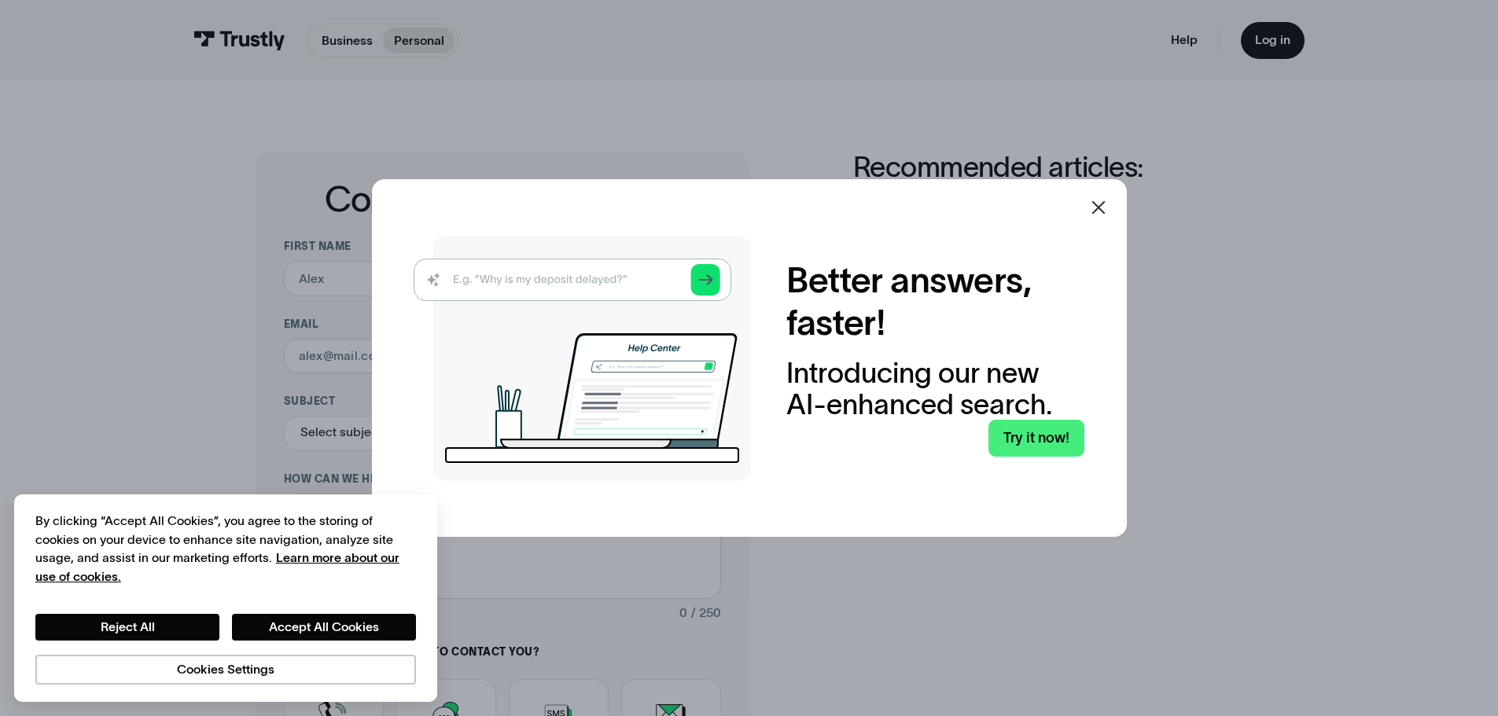 This screenshot has height=716, width=1498. I want to click on div: Introducing our new AI-enhanced search., so click(935, 388).